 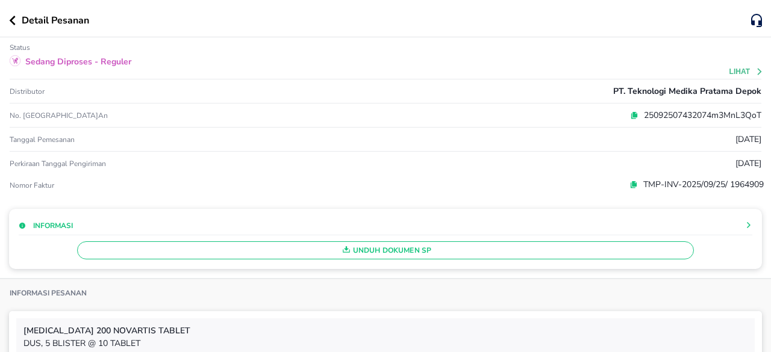 I want to click on p: Informasi Pesanan, so click(x=48, y=293).